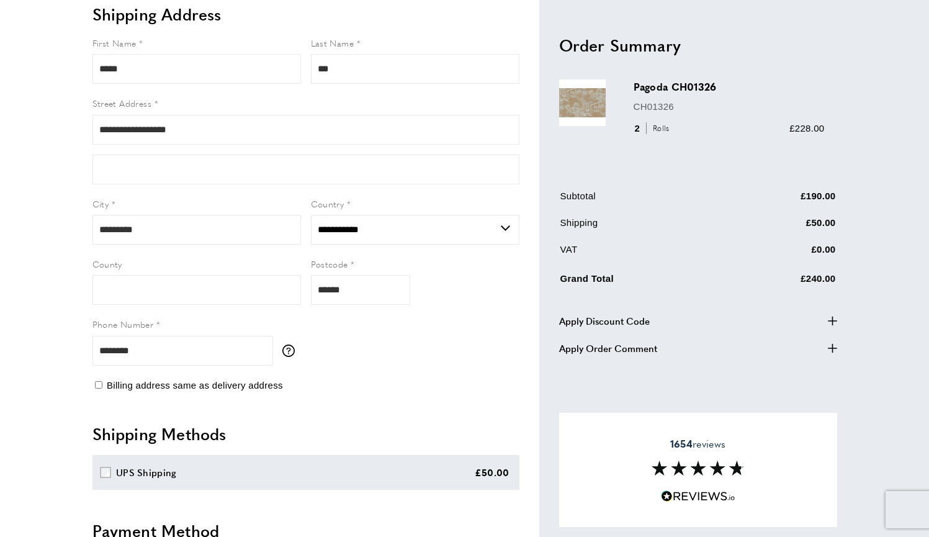 The height and width of the screenshot is (537, 929). What do you see at coordinates (781, 200) in the screenshot?
I see `td: £190.00` at bounding box center [781, 200].